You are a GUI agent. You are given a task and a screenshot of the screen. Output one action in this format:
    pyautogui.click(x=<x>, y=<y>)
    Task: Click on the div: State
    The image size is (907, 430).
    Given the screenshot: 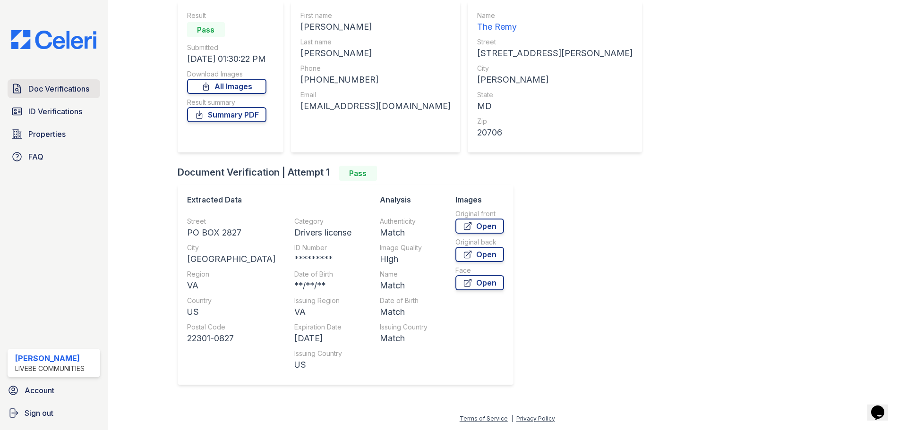 What is the action you would take?
    pyautogui.click(x=555, y=95)
    